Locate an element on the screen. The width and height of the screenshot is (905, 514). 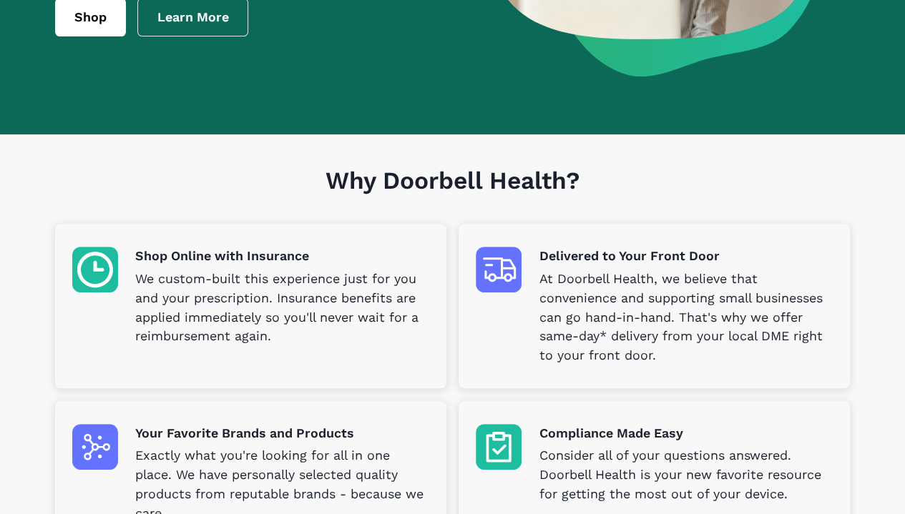
img: Shop Online with Insurance icon is located at coordinates (95, 270).